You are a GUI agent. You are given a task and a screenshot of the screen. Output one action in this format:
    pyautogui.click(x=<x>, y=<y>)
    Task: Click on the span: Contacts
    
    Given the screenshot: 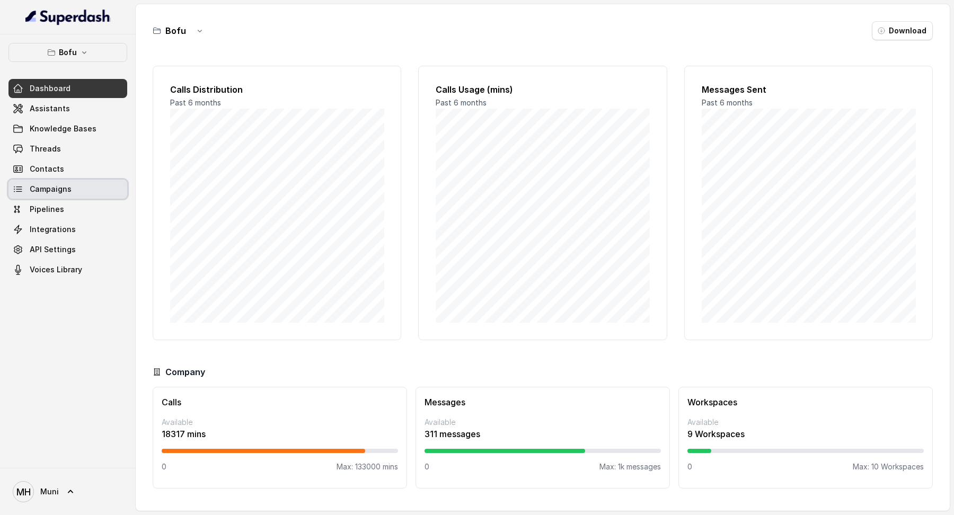 What is the action you would take?
    pyautogui.click(x=47, y=169)
    